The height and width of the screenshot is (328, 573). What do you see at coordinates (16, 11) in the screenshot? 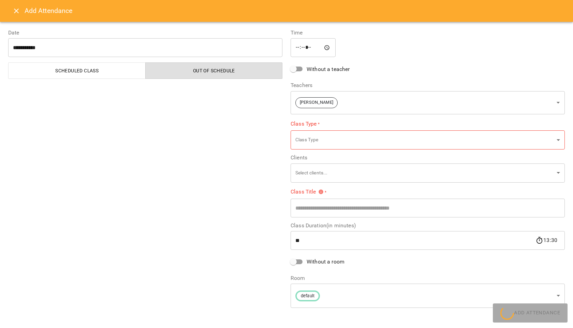
I see `button: Close` at bounding box center [16, 11].